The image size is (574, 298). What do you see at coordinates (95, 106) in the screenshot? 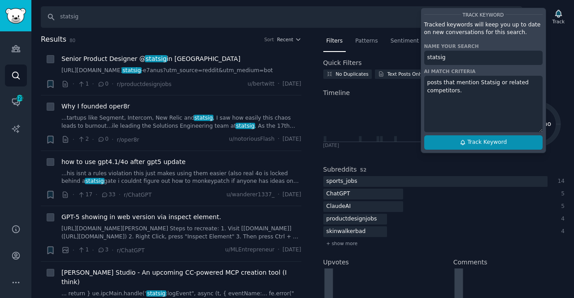
I see `span: Why I founded oper8r` at bounding box center [95, 106].